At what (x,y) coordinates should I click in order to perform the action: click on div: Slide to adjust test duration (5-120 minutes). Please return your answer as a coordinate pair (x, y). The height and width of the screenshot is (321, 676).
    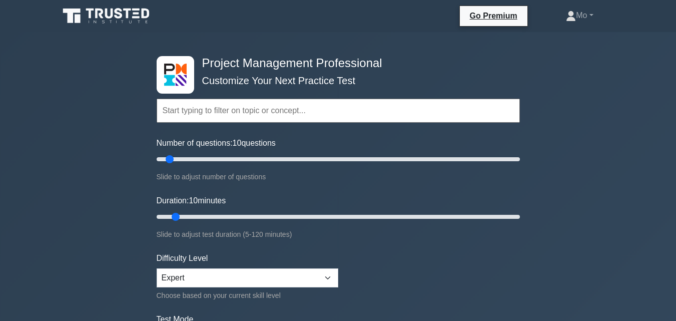
    Looking at the image, I should click on (338, 234).